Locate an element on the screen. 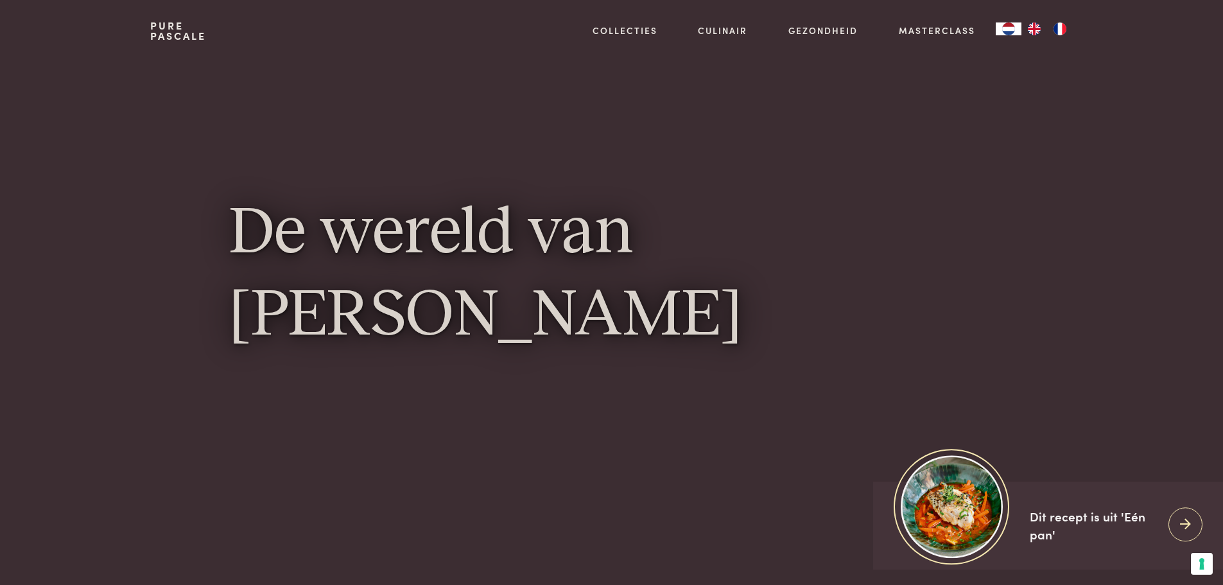  a: NL is located at coordinates (1008, 29).